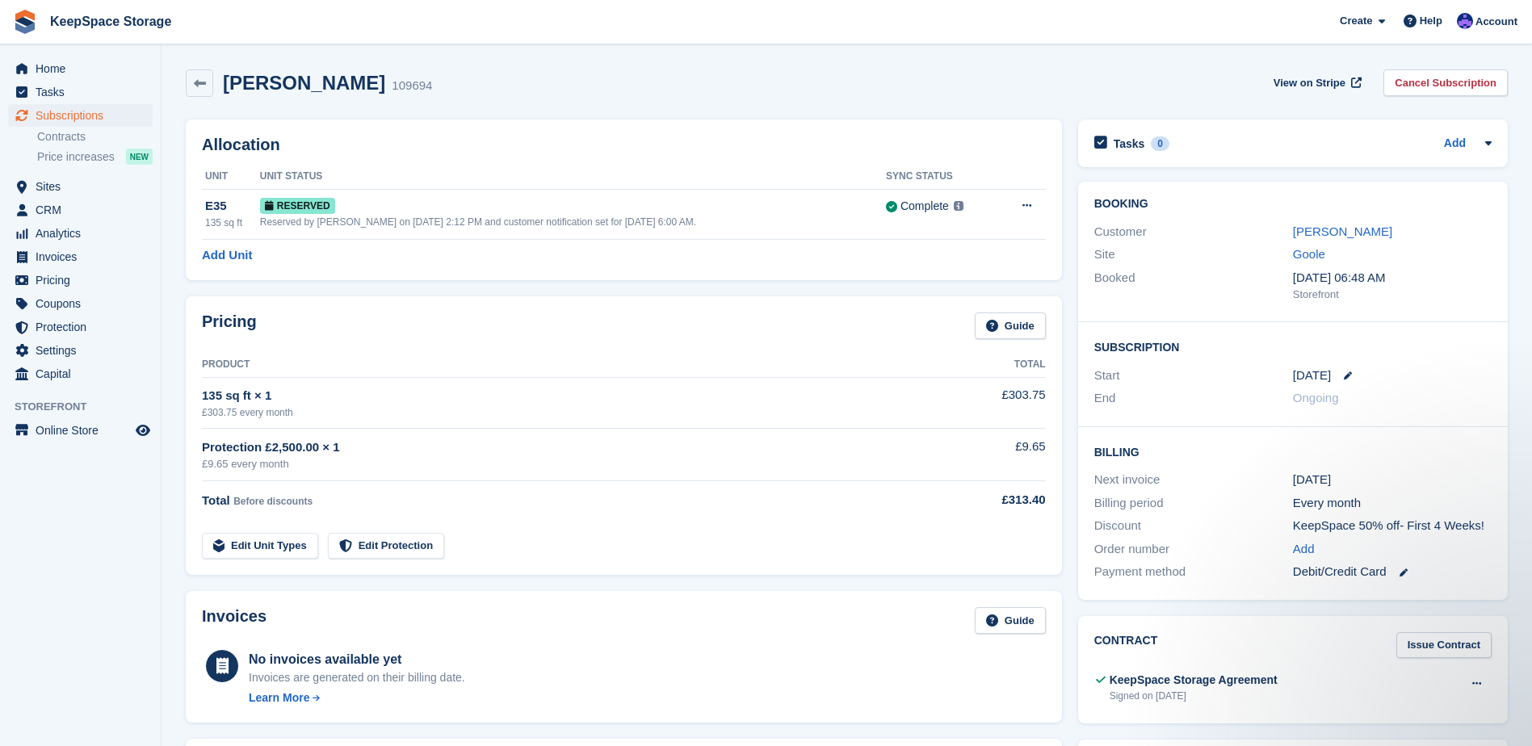  I want to click on a: View on Stripe, so click(1315, 82).